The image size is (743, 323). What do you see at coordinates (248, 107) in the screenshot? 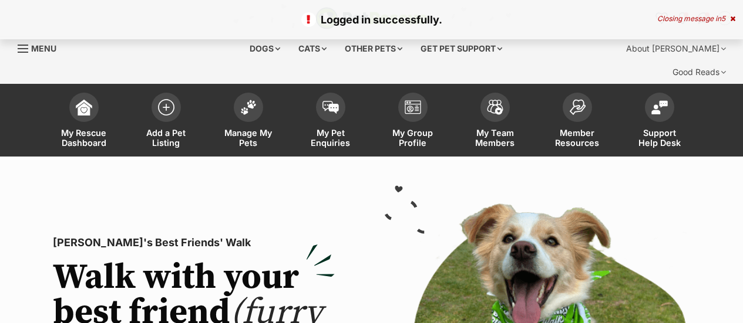
I see `img: manage-my-pets-icon-02211641906a0b7f246fdf0571729dbe1e7629f14944591b6c1af311fb30b64b.svg` at bounding box center [248, 107].